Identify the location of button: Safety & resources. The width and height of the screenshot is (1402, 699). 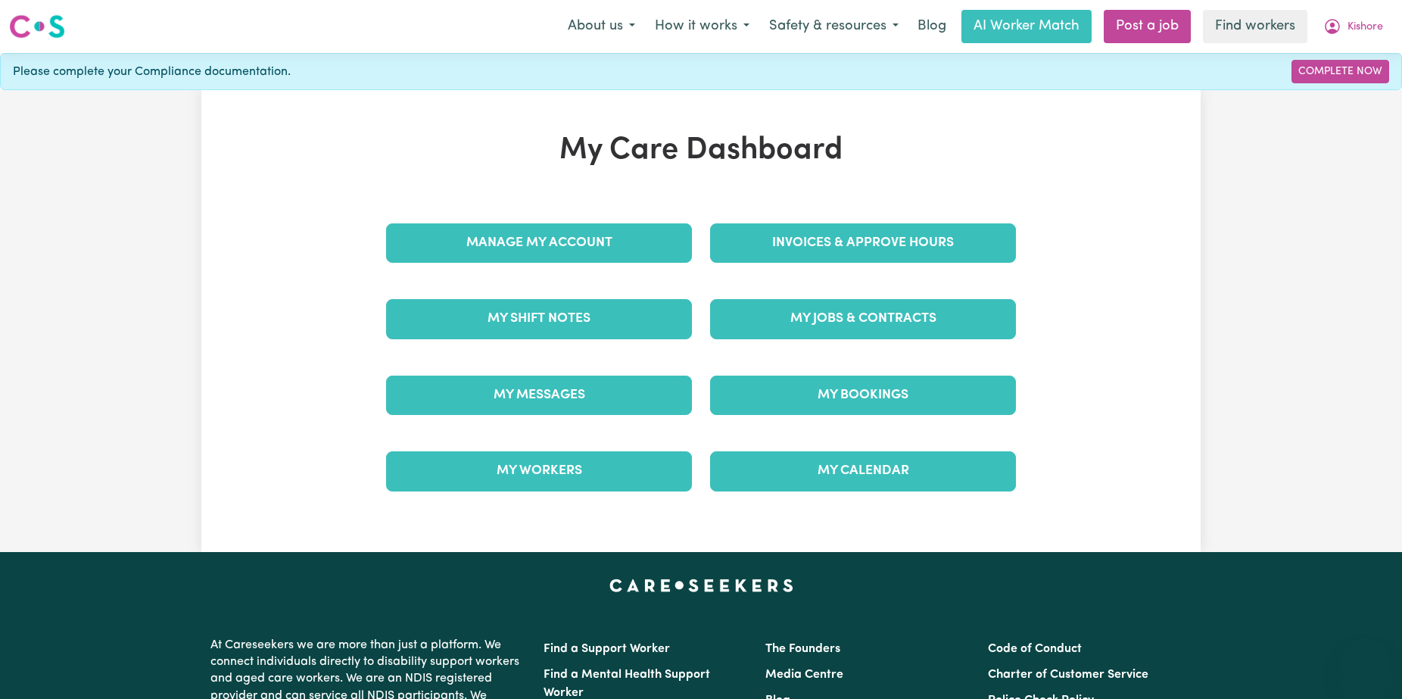
(833, 26).